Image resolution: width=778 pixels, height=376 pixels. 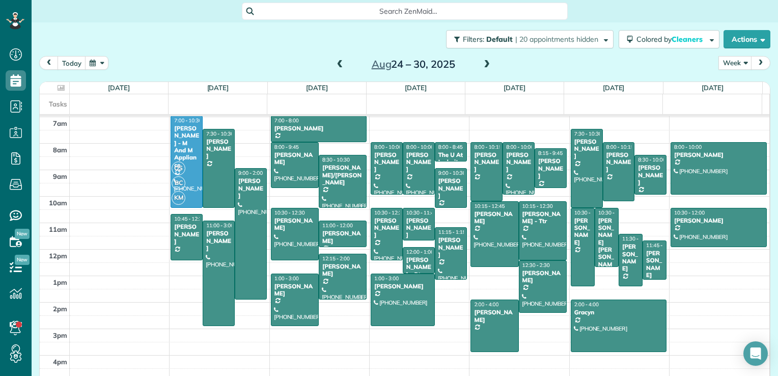 I want to click on span: 7am, so click(x=60, y=123).